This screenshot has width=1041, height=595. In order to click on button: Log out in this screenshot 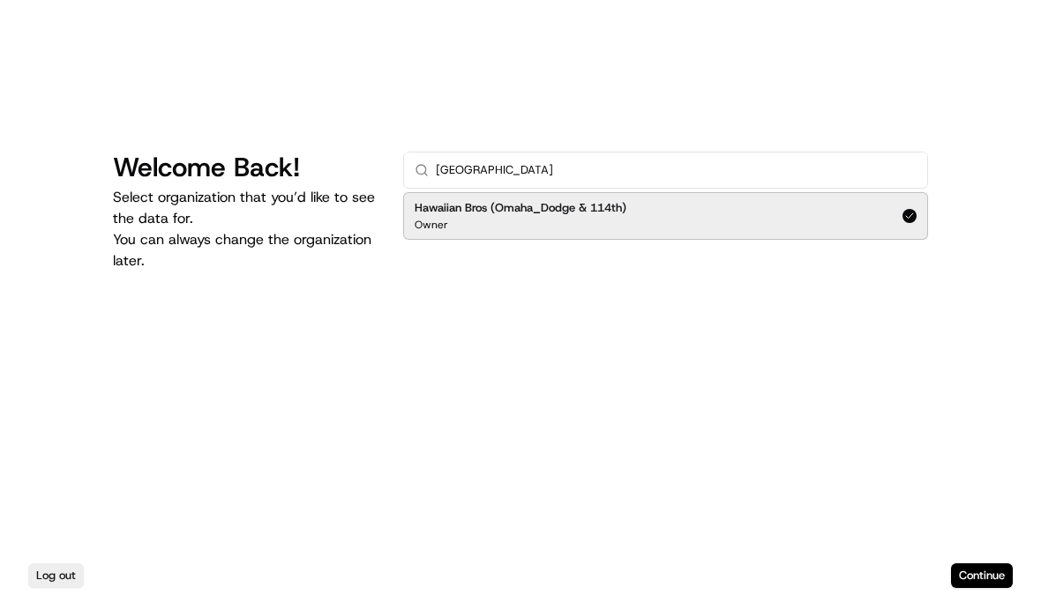, I will do `click(56, 576)`.